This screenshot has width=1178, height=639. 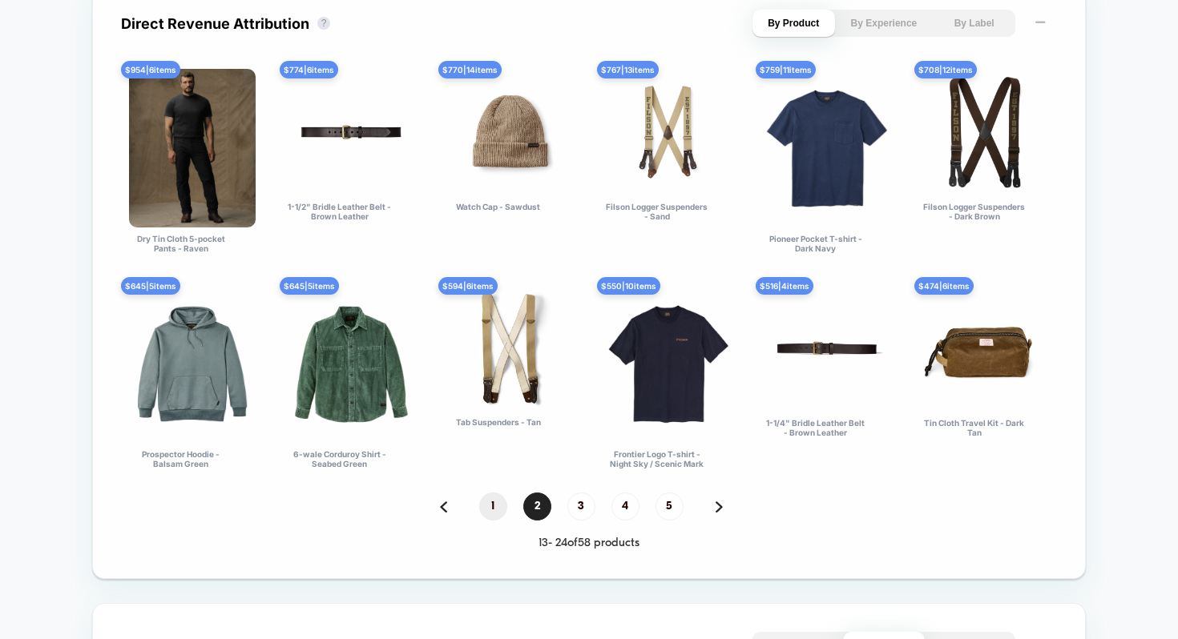 What do you see at coordinates (785, 286) in the screenshot?
I see `div: $ 516 | 4 items` at bounding box center [785, 286].